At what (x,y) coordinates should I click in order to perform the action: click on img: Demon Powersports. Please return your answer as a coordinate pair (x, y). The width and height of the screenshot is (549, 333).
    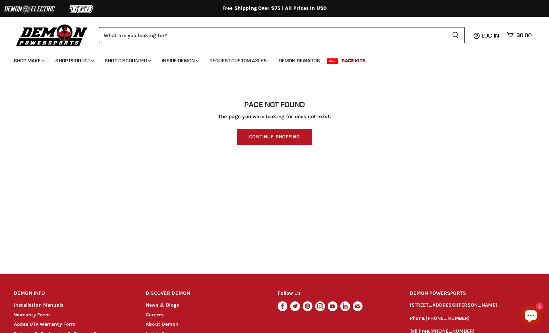
    Looking at the image, I should click on (52, 35).